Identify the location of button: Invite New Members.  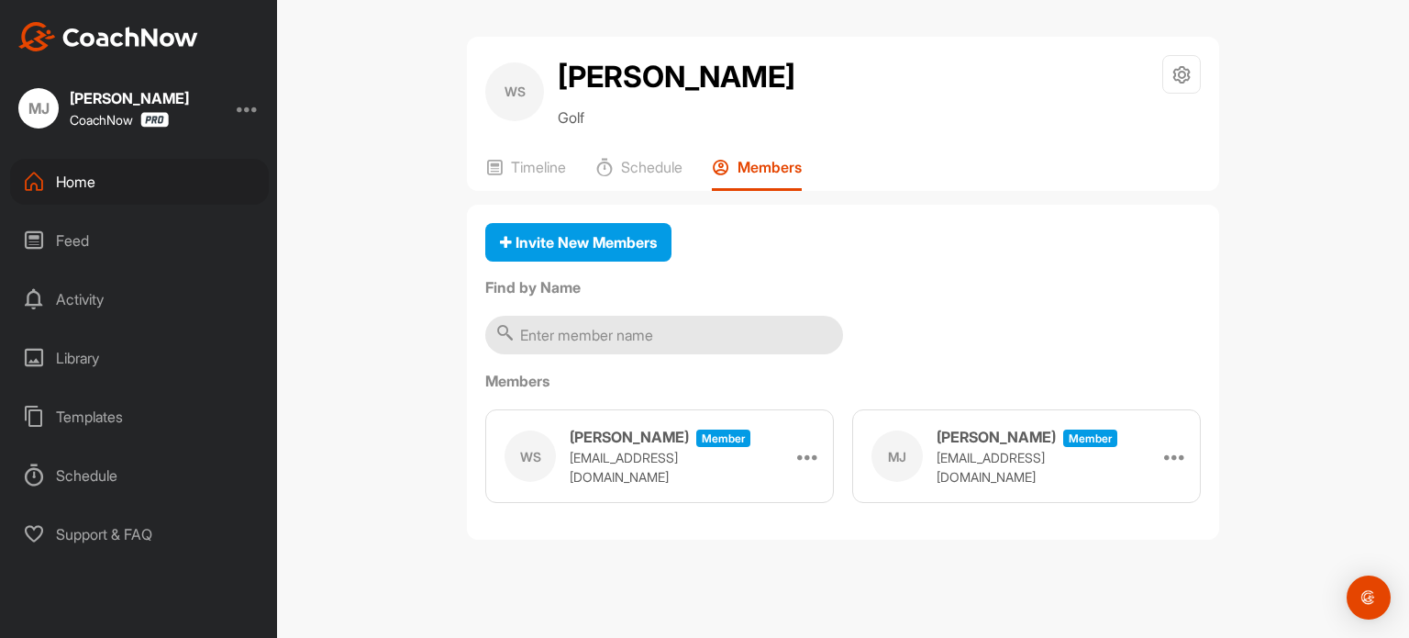
(578, 242).